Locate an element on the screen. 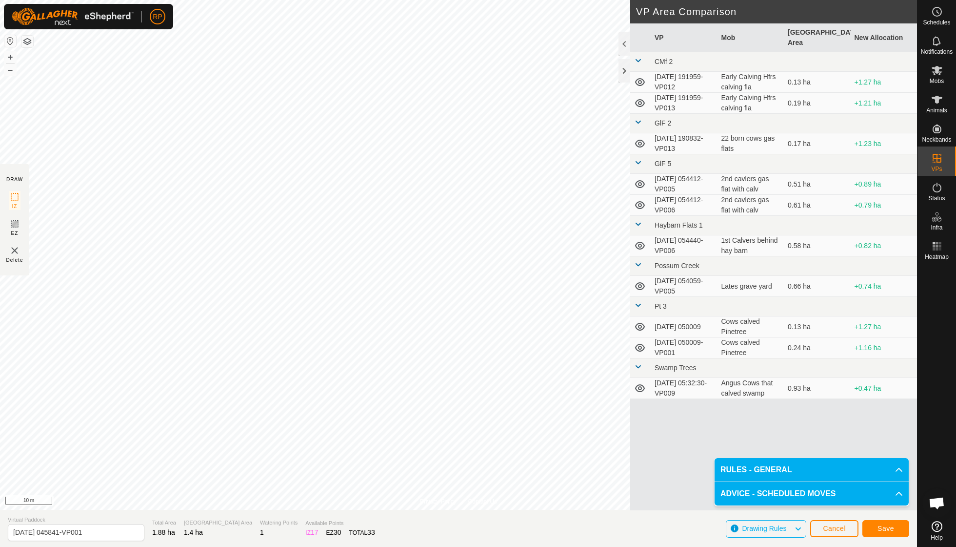  span: CMf 2 is located at coordinates (664, 61).